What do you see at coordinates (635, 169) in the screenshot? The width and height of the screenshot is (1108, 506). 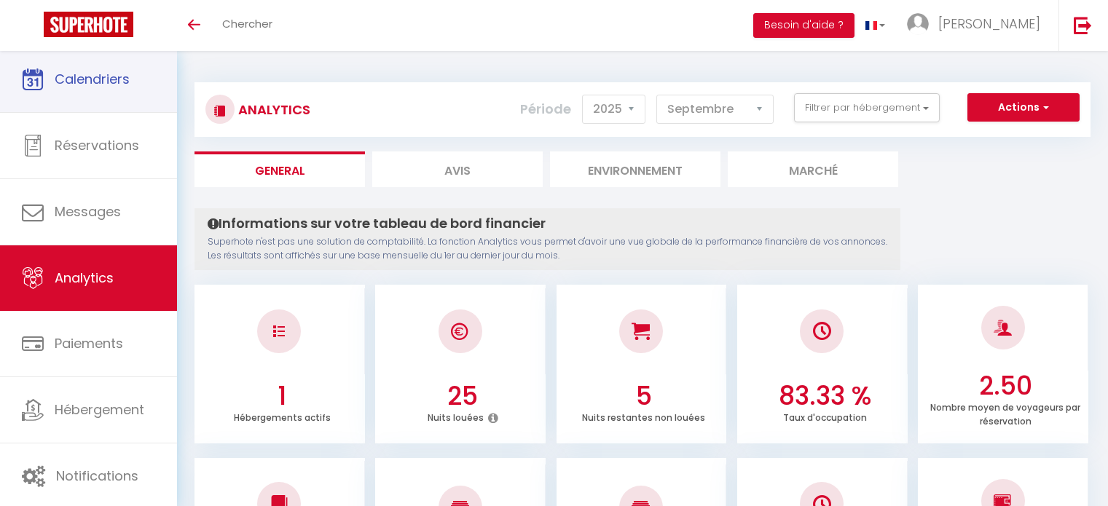 I see `li: Environnement` at bounding box center [635, 169].